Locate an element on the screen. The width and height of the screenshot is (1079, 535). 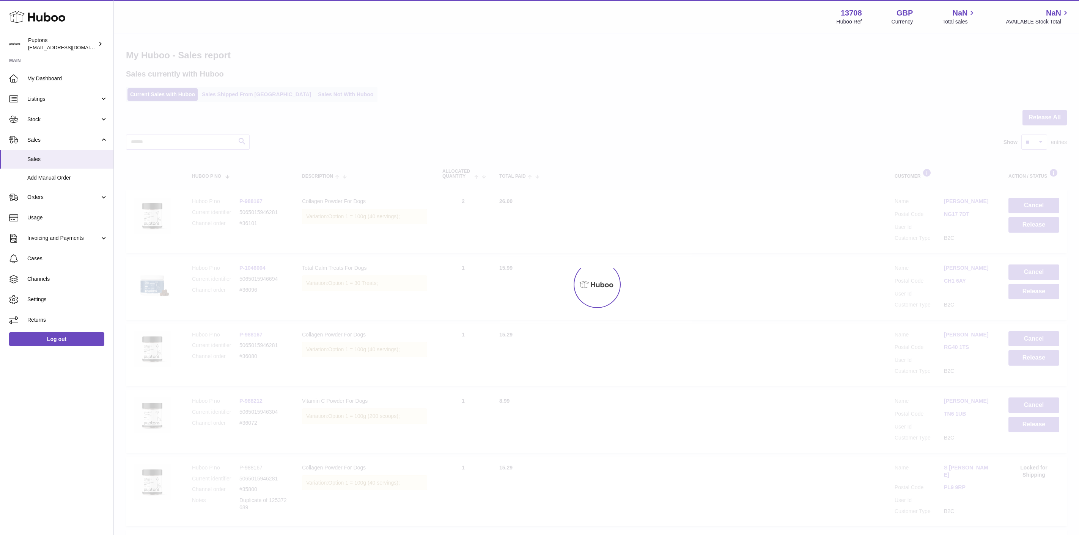
span: Invoicing and Payments is located at coordinates (63, 238).